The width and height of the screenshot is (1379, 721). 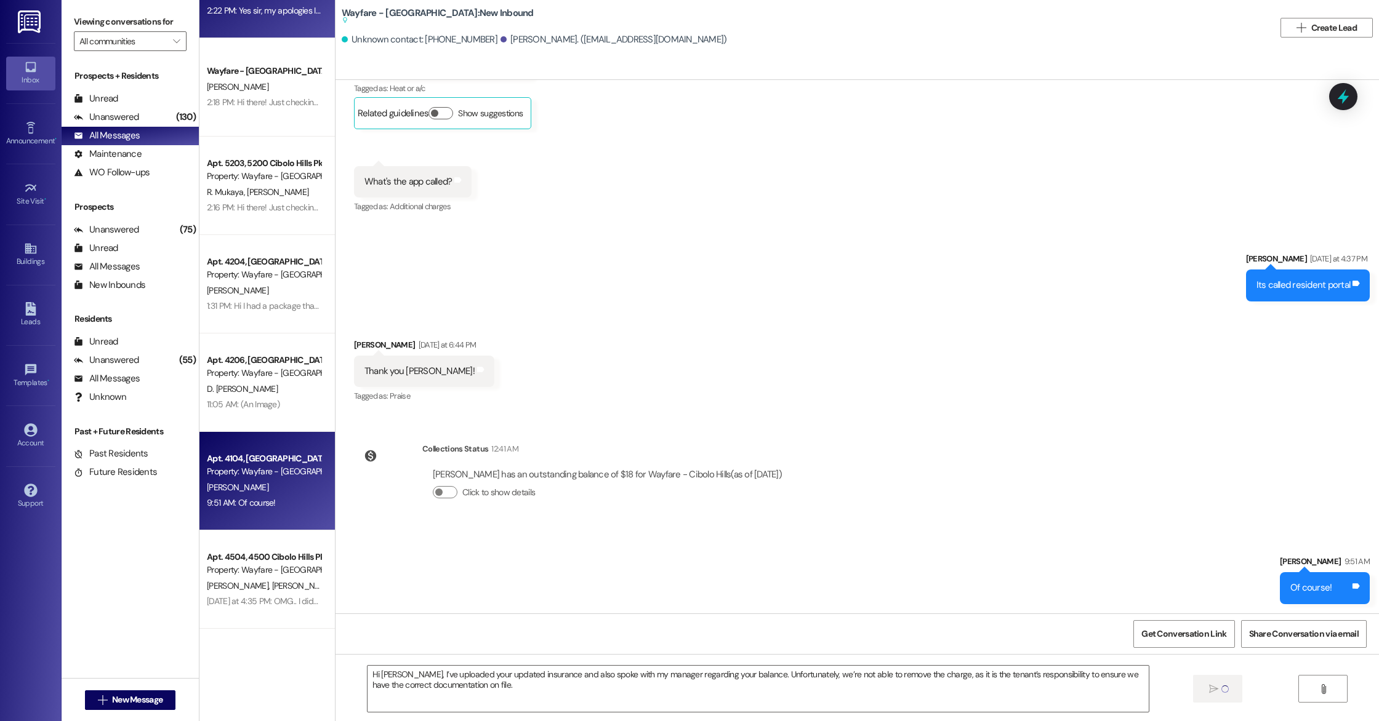 What do you see at coordinates (407, 88) in the screenshot?
I see `span: Heat or a/c` at bounding box center [407, 88].